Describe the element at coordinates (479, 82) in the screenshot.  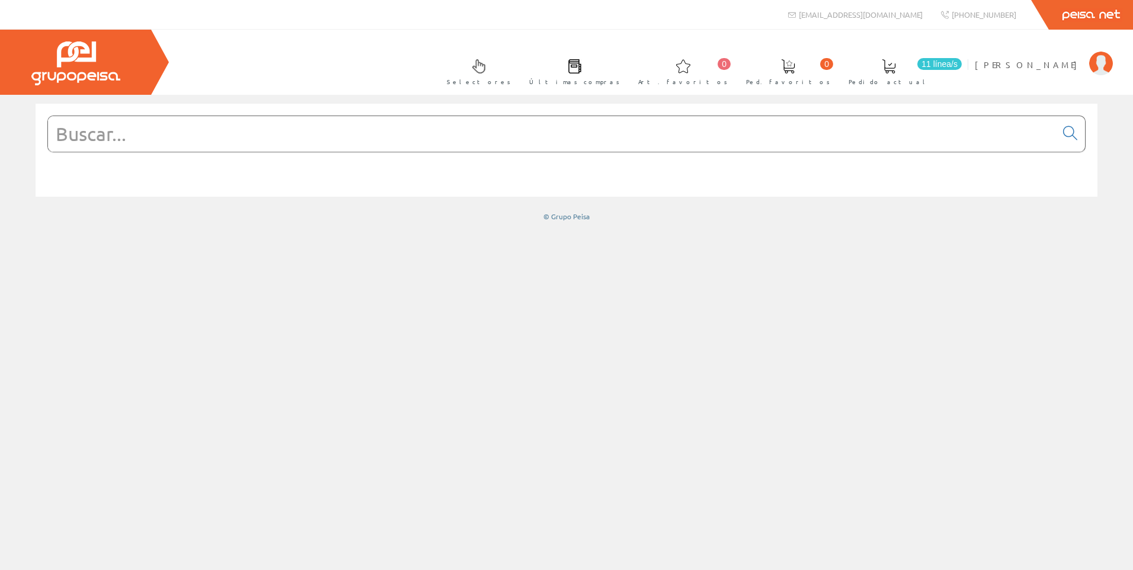
I see `span: Selectores` at that location.